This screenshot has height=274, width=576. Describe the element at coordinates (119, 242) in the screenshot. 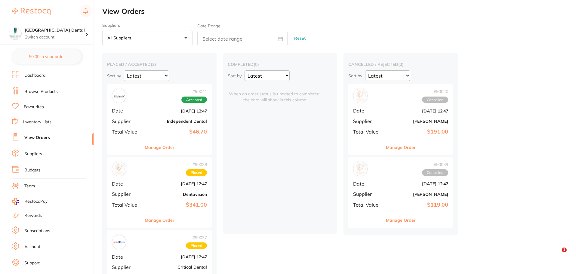

I see `img: Critical Dental` at that location.